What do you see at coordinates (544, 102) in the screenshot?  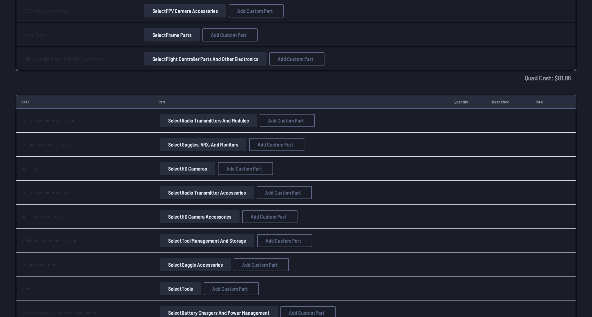 I see `td: Total` at bounding box center [544, 102].